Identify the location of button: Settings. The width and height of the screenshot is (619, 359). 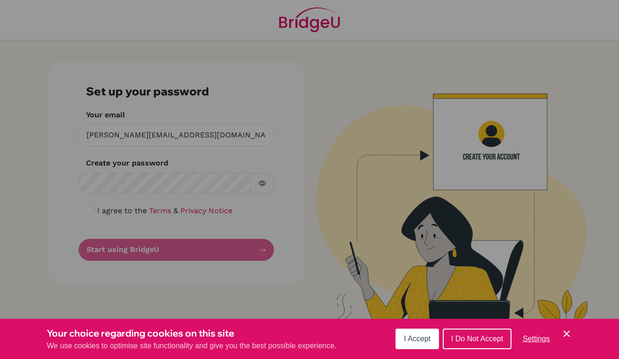
(536, 339).